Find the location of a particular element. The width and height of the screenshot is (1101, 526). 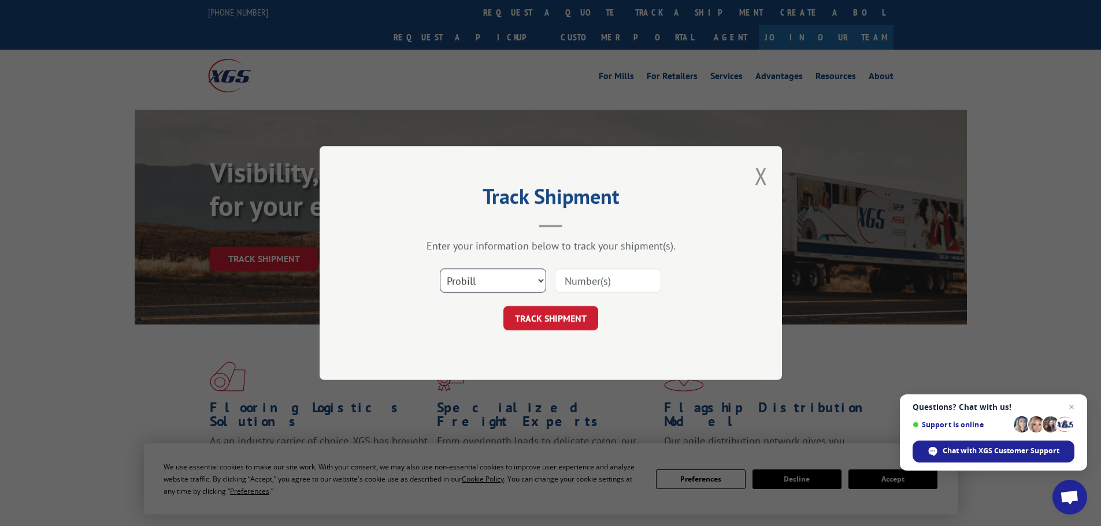

span: Support is online is located at coordinates (961, 425).